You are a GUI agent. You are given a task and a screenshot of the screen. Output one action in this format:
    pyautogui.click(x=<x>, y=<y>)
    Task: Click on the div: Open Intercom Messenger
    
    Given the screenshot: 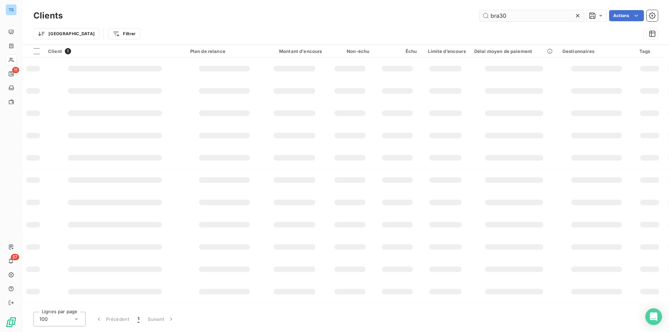 What is the action you would take?
    pyautogui.click(x=654, y=317)
    